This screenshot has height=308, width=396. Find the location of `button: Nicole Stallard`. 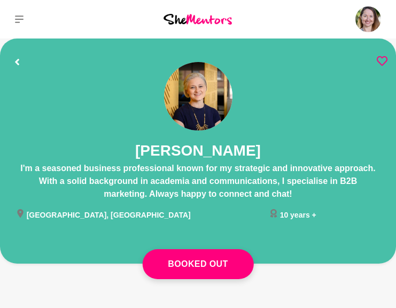

button: Nicole Stallard is located at coordinates (368, 19).